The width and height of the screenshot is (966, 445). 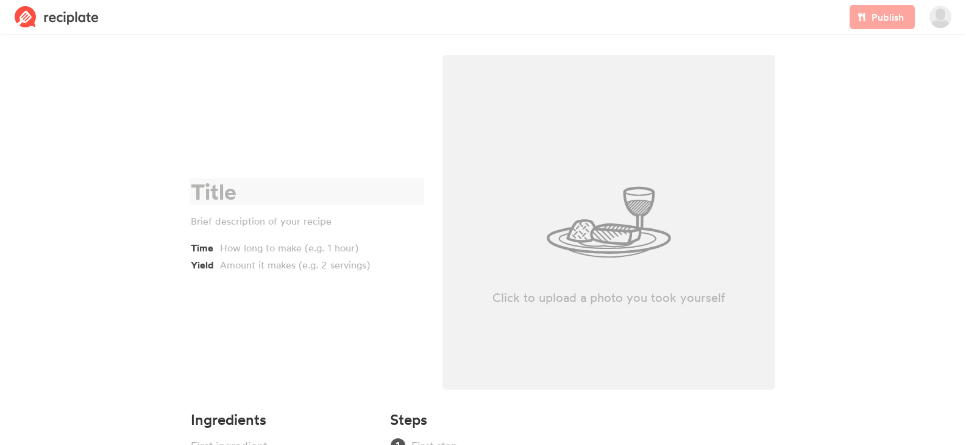 I want to click on p: Click to upload a photo you took yourself, so click(x=609, y=298).